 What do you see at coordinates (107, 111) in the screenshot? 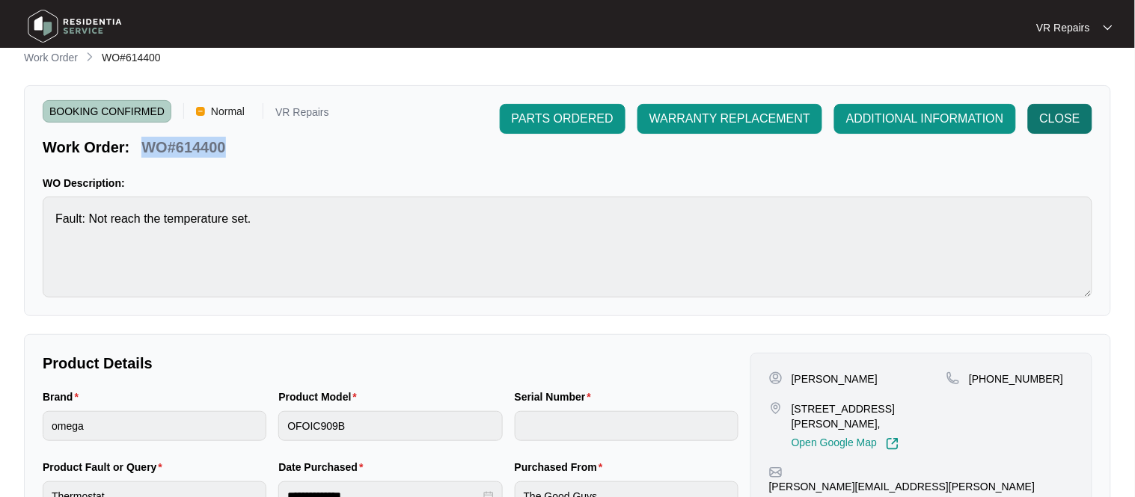
I see `span: BOOKING CONFIRMED` at bounding box center [107, 111].